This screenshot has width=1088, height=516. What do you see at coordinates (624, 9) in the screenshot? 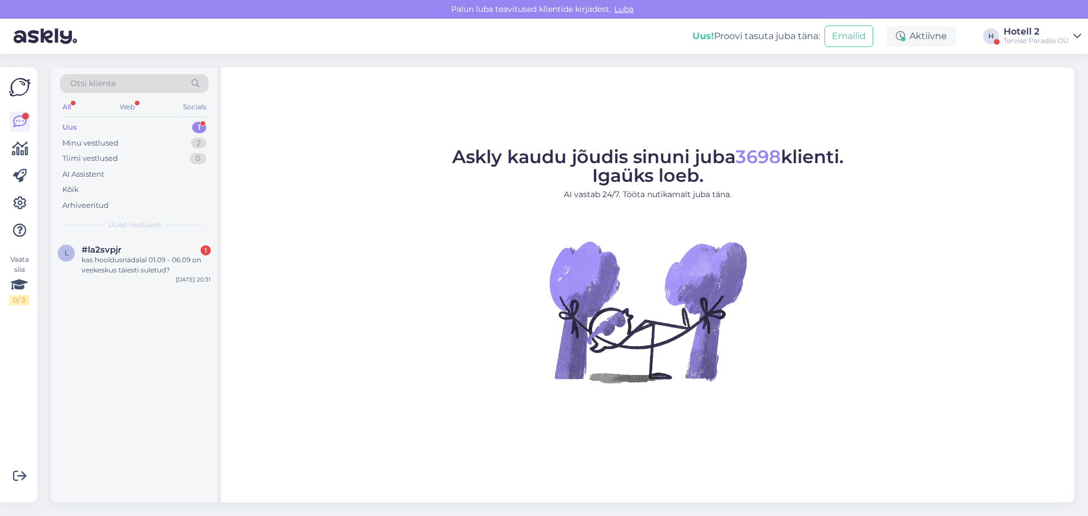
I see `span: Luba` at bounding box center [624, 9].